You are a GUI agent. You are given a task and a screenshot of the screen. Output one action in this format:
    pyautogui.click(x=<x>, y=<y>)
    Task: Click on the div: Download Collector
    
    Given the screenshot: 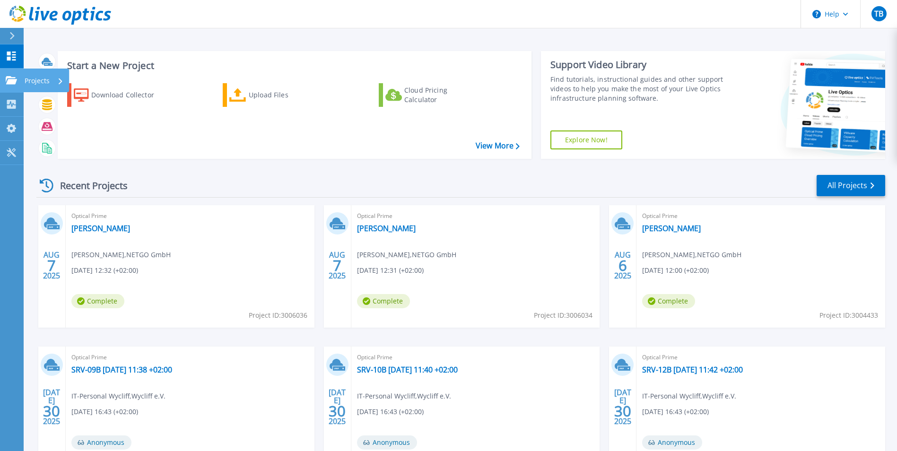 What is the action you would take?
    pyautogui.click(x=129, y=95)
    